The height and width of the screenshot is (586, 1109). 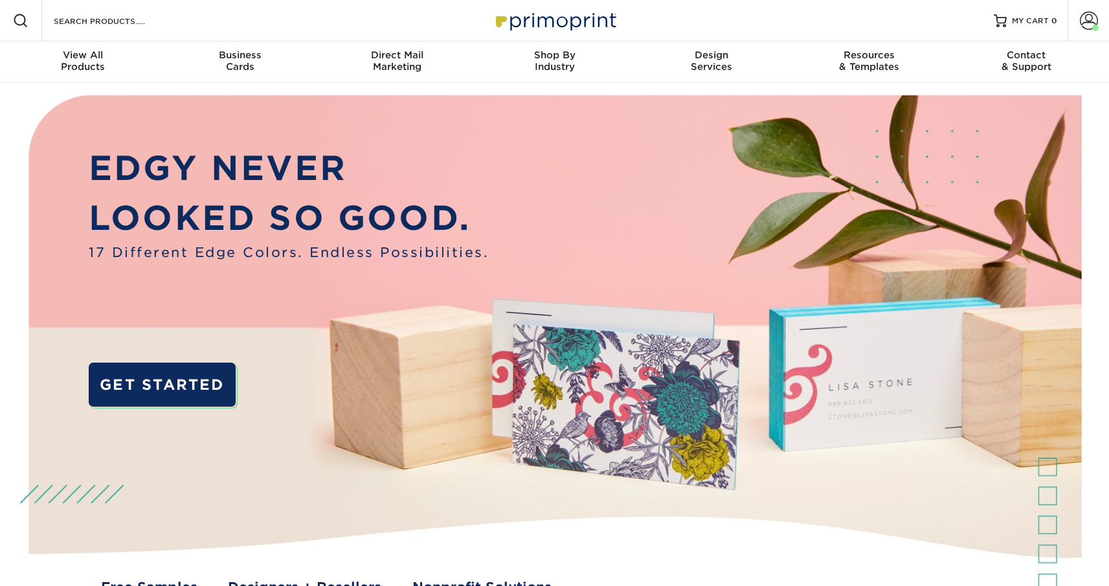 I want to click on div: & Templates, so click(x=869, y=61).